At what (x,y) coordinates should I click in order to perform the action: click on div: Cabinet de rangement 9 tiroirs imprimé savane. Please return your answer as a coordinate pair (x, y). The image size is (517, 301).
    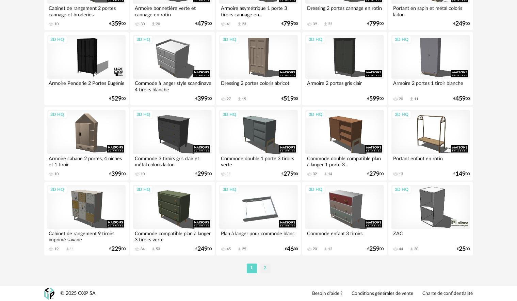
    Looking at the image, I should click on (86, 236).